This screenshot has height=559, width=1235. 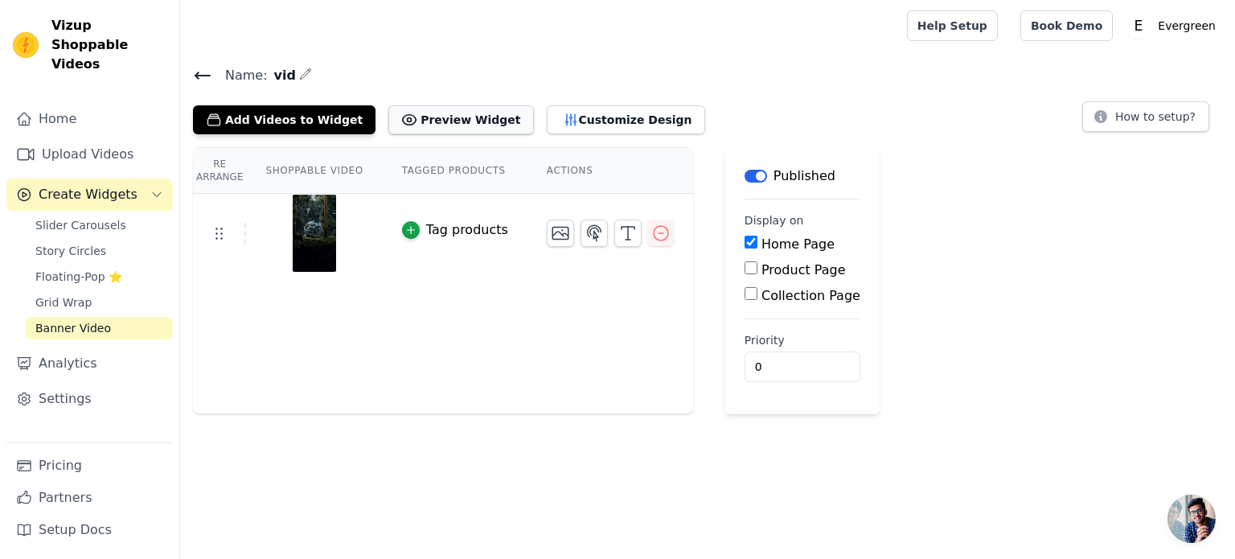 I want to click on img: Vizup, so click(x=26, y=45).